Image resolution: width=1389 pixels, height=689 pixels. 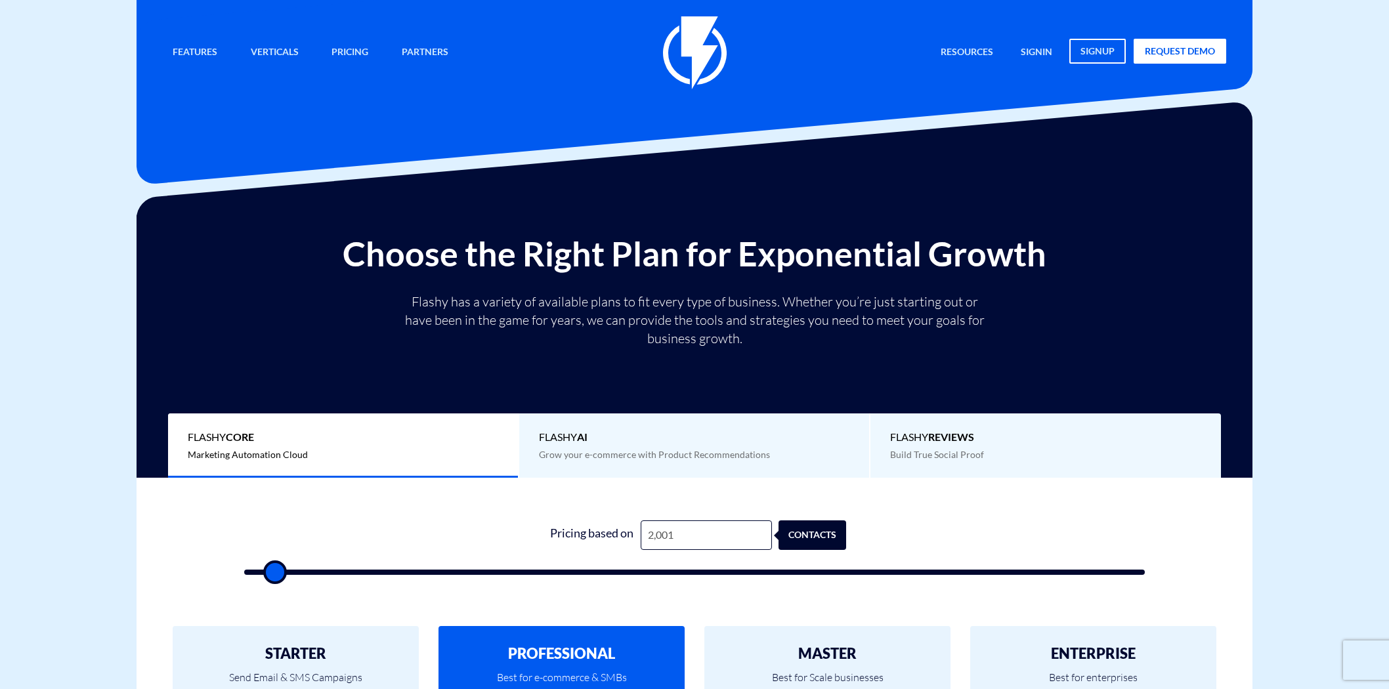 I want to click on a: signup, so click(x=1098, y=51).